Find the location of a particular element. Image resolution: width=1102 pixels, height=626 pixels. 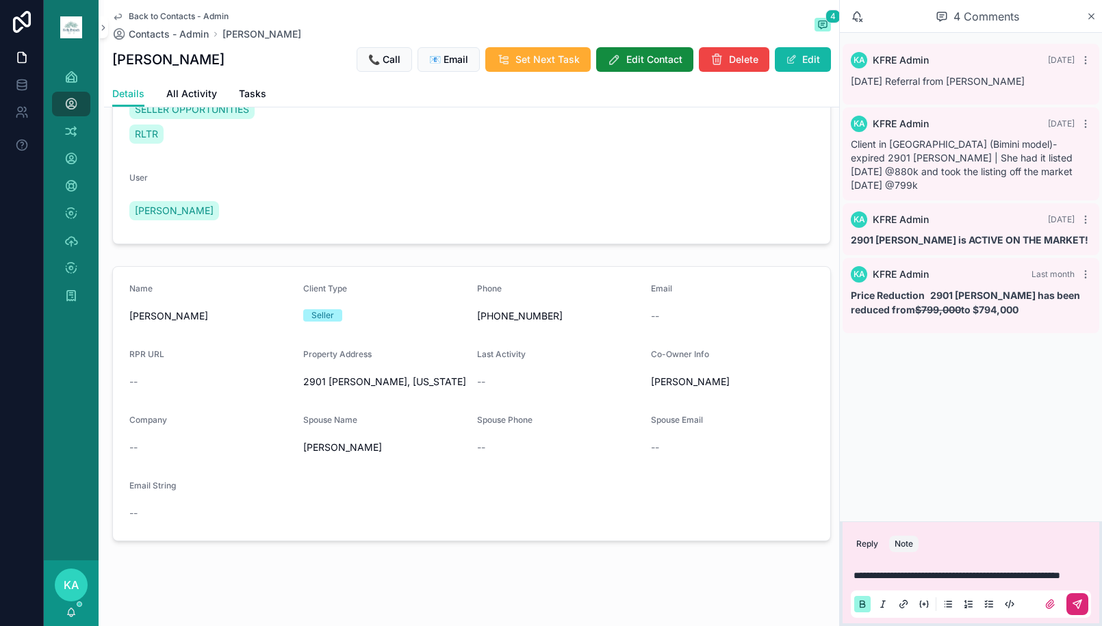

span: Client Type is located at coordinates (325, 288).